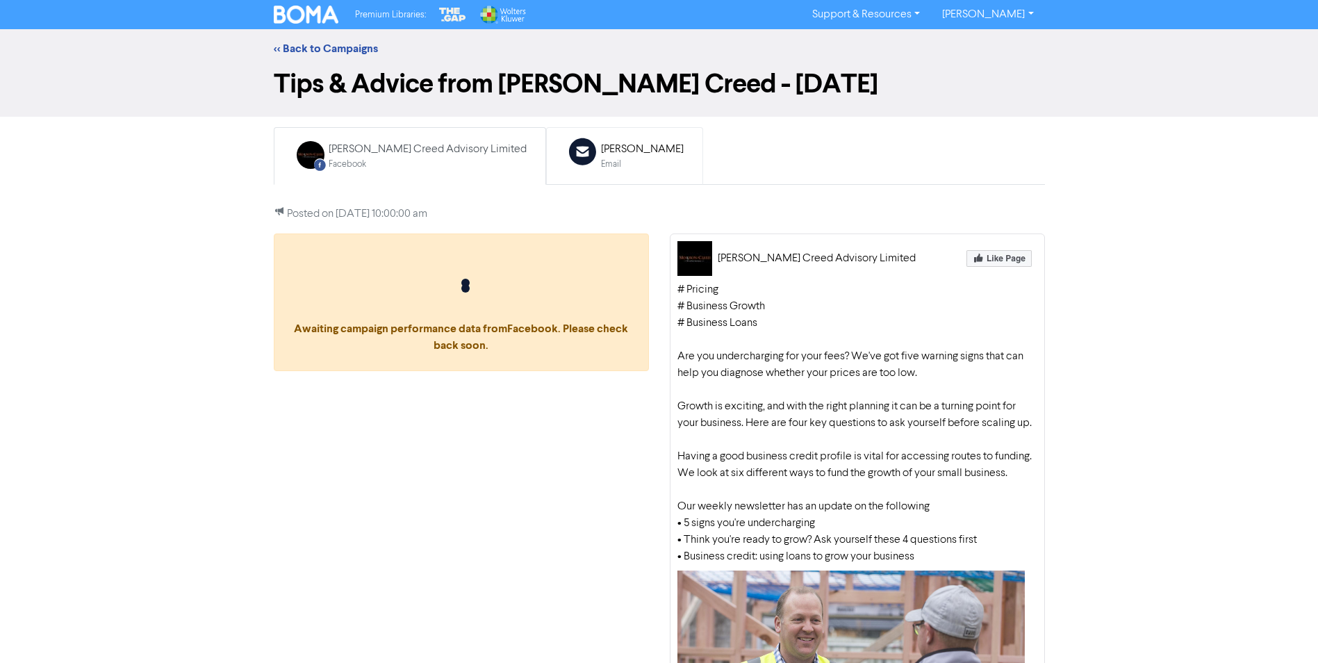 This screenshot has width=1318, height=663. I want to click on a: << Back to Campaigns, so click(326, 49).